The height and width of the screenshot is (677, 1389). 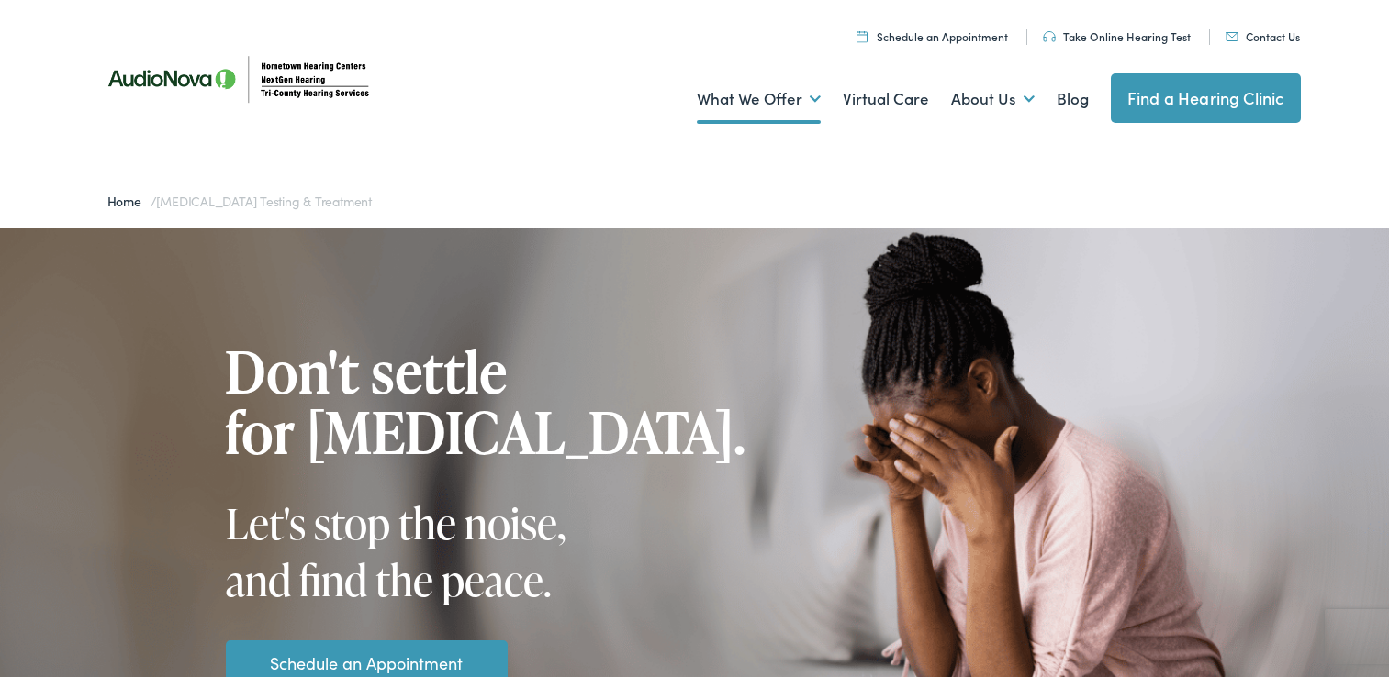 What do you see at coordinates (1072, 99) in the screenshot?
I see `a: Blog` at bounding box center [1072, 99].